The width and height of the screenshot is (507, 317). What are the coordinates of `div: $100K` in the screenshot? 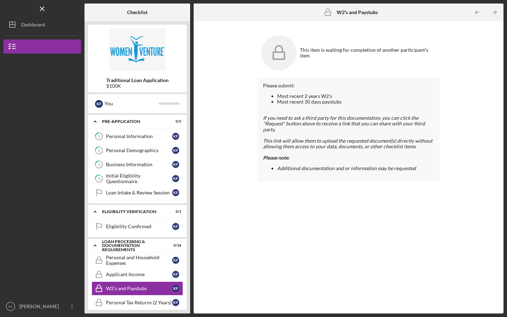 It's located at (137, 86).